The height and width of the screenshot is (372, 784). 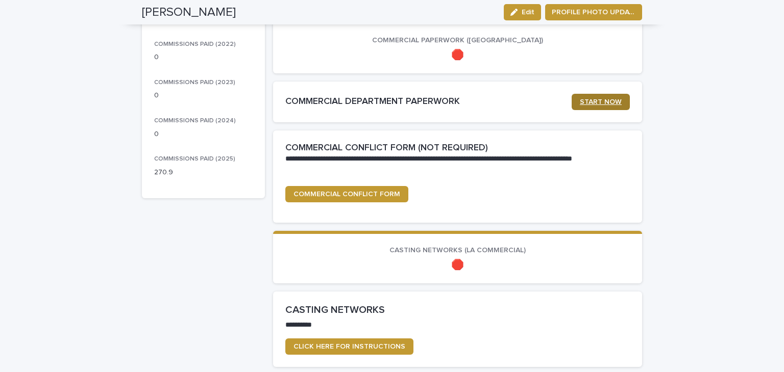 I want to click on h2: COMMERCIAL DEPARTMENT PAPERWORK, so click(x=428, y=102).